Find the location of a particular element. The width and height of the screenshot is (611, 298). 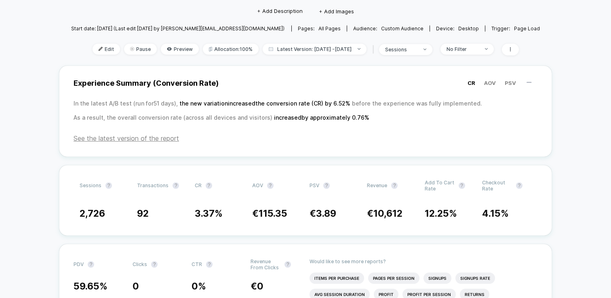

span: 3.89 is located at coordinates (326, 213).